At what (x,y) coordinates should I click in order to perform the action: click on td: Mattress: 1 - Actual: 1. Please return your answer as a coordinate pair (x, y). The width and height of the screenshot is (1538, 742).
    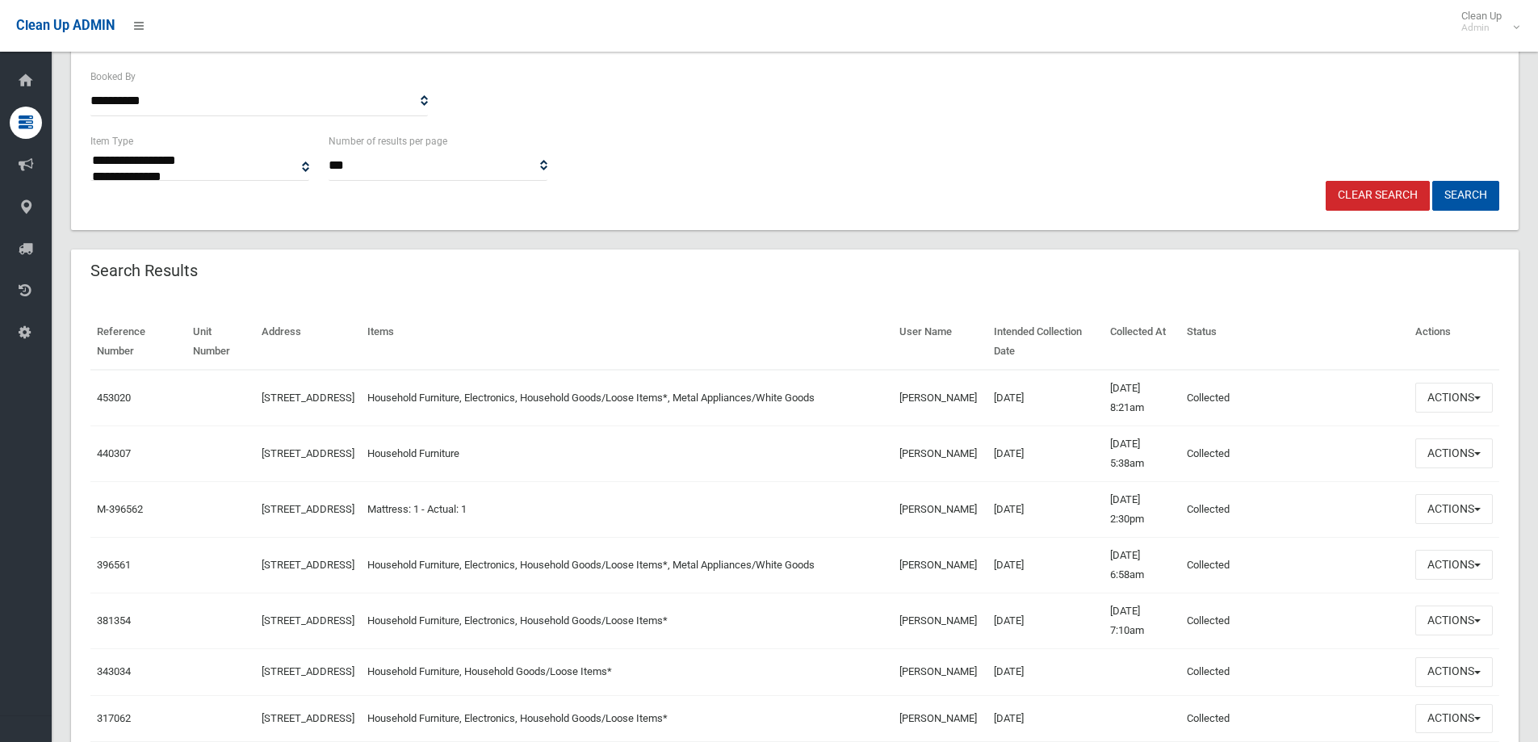
    Looking at the image, I should click on (626, 509).